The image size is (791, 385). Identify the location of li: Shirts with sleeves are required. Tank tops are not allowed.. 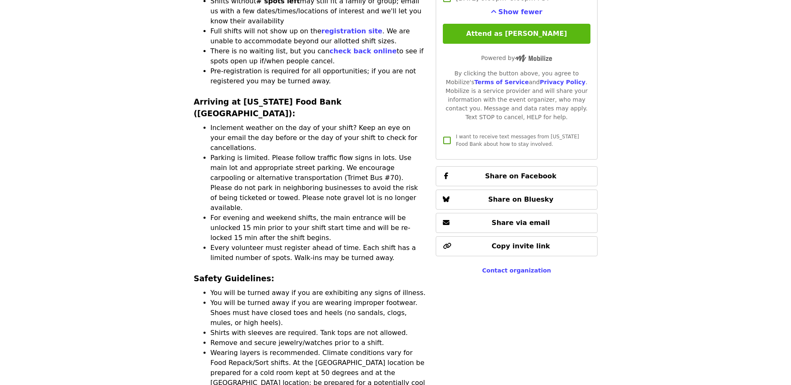
(318, 333).